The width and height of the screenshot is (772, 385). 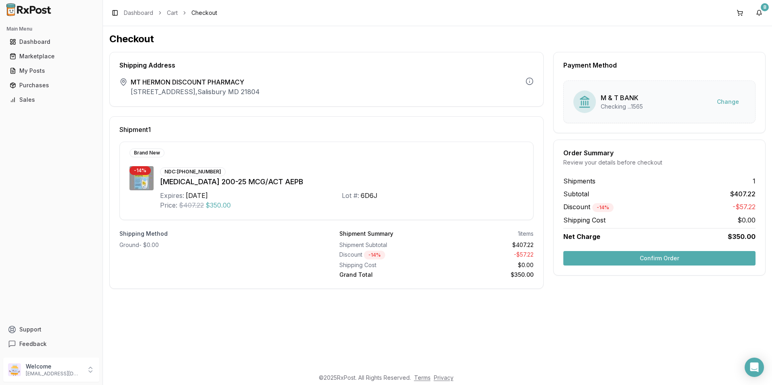 I want to click on span: Checkout, so click(x=204, y=13).